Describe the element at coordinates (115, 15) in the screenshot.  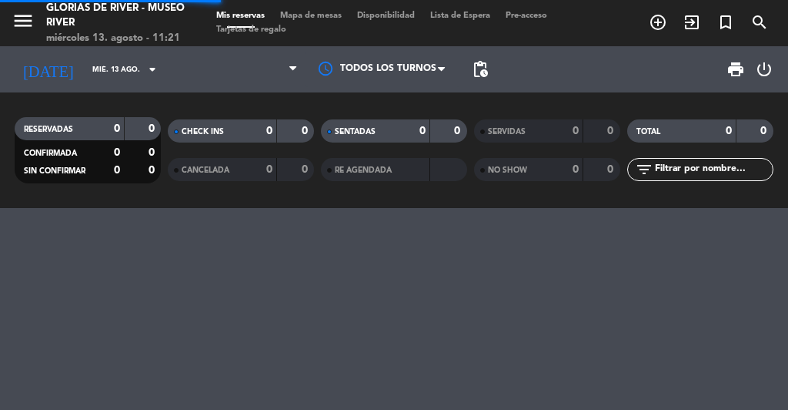
I see `div: Glorias de River - Museo River` at that location.